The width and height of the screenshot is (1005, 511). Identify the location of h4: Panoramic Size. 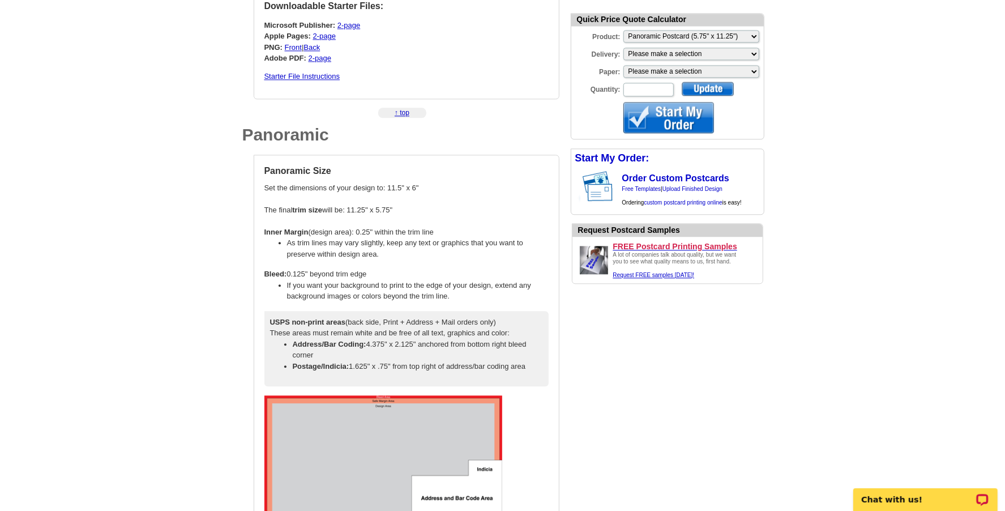
(407, 170).